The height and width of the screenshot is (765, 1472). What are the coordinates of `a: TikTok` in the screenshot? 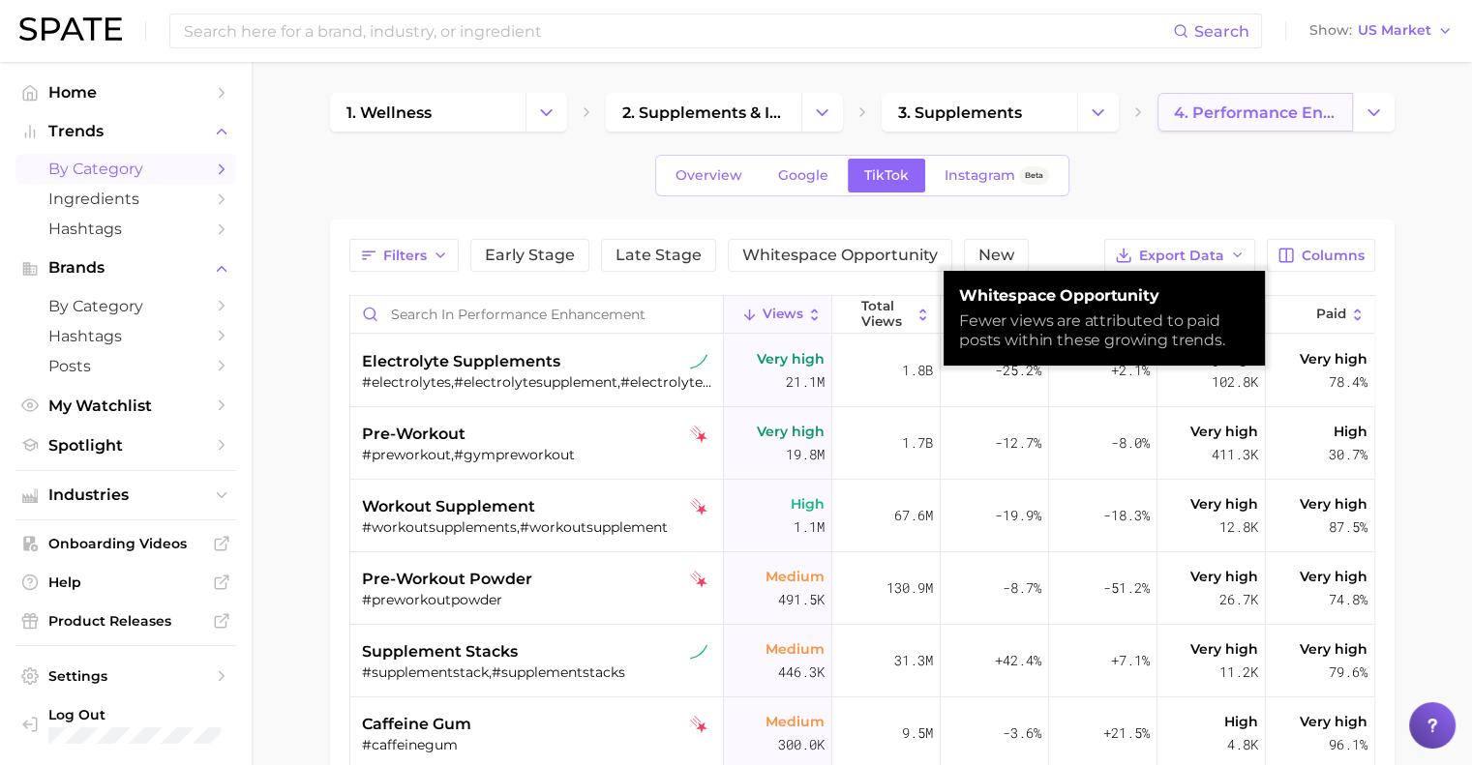 It's located at (886, 175).